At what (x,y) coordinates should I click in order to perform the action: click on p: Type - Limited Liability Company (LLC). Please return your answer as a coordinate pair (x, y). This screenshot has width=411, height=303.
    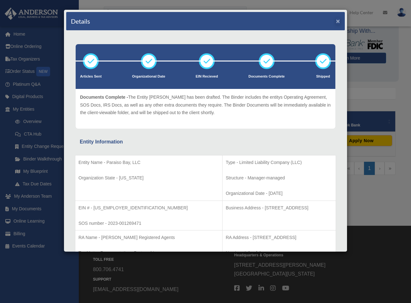
    Looking at the image, I should click on (279, 162).